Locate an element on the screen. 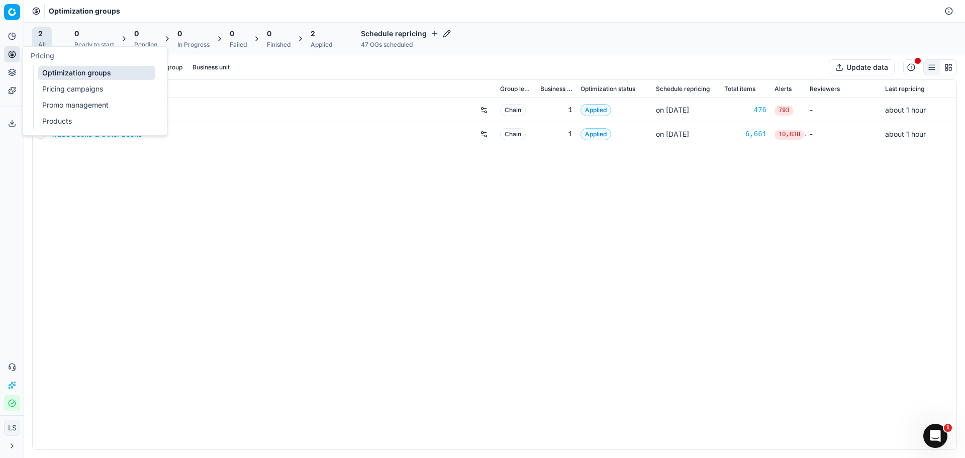 The image size is (965, 458). h4: Schedule repricing is located at coordinates (406, 34).